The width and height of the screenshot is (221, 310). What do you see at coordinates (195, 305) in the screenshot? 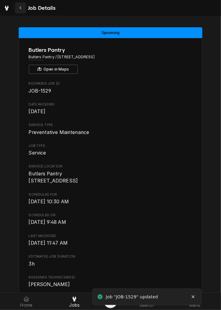
I see `span: Menu` at bounding box center [195, 305].